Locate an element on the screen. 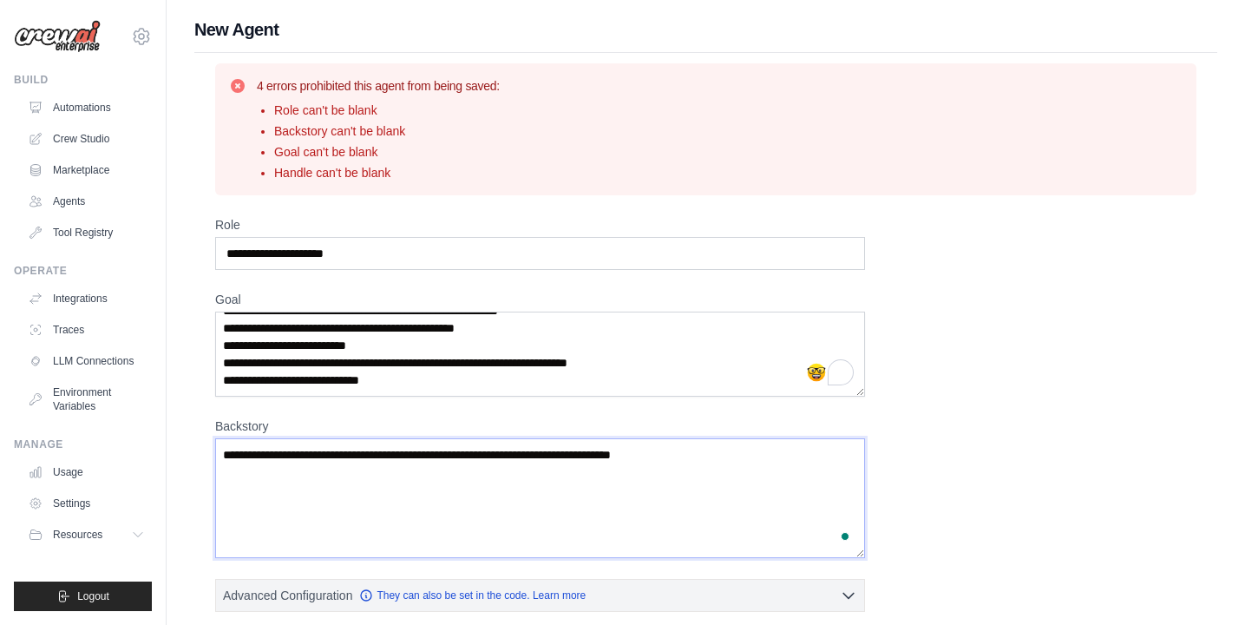  label: Role is located at coordinates (540, 225).